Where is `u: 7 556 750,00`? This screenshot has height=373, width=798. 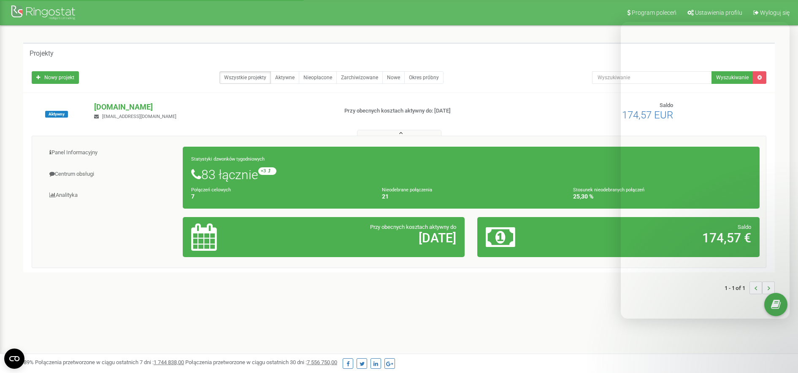
u: 7 556 750,00 is located at coordinates (322, 362).